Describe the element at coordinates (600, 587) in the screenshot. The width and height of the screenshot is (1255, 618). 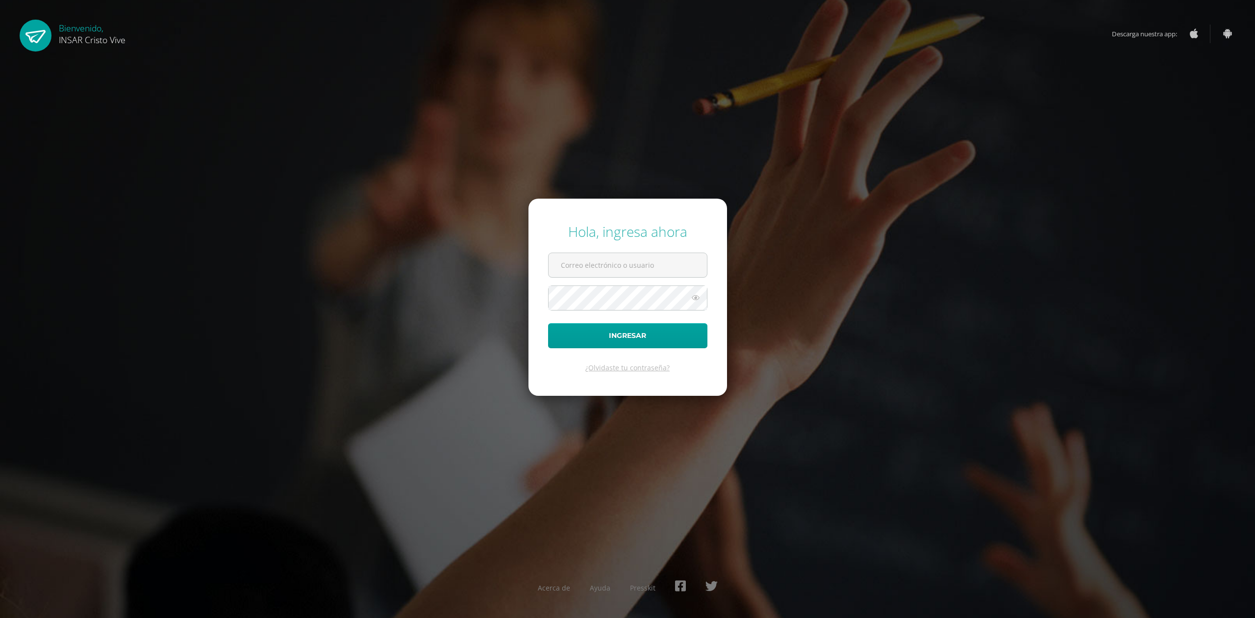
I see `a: Ayuda` at that location.